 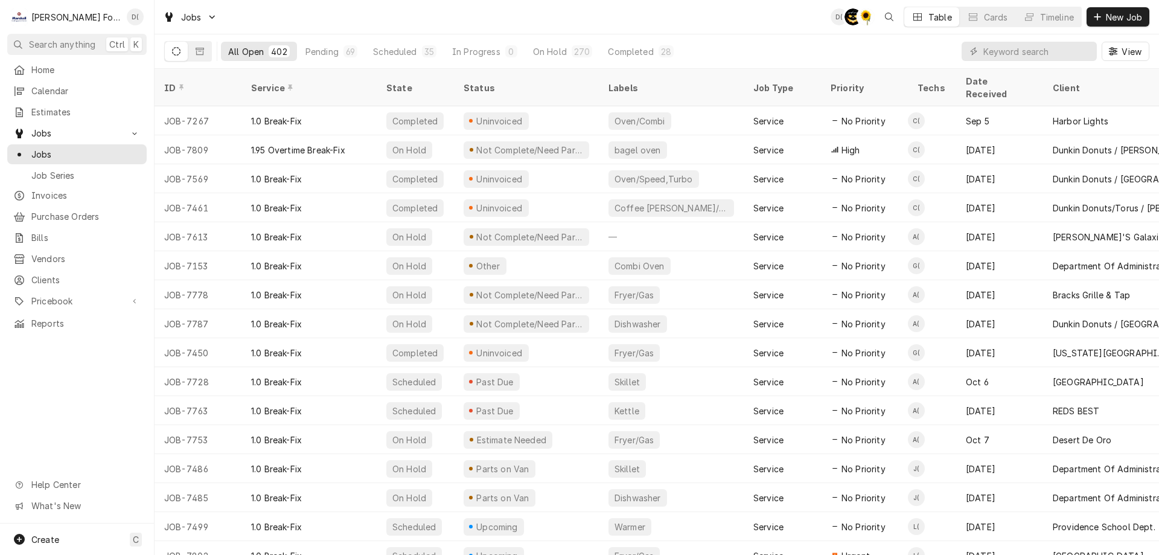 What do you see at coordinates (77, 133) in the screenshot?
I see `a: Go to Jobs` at bounding box center [77, 133].